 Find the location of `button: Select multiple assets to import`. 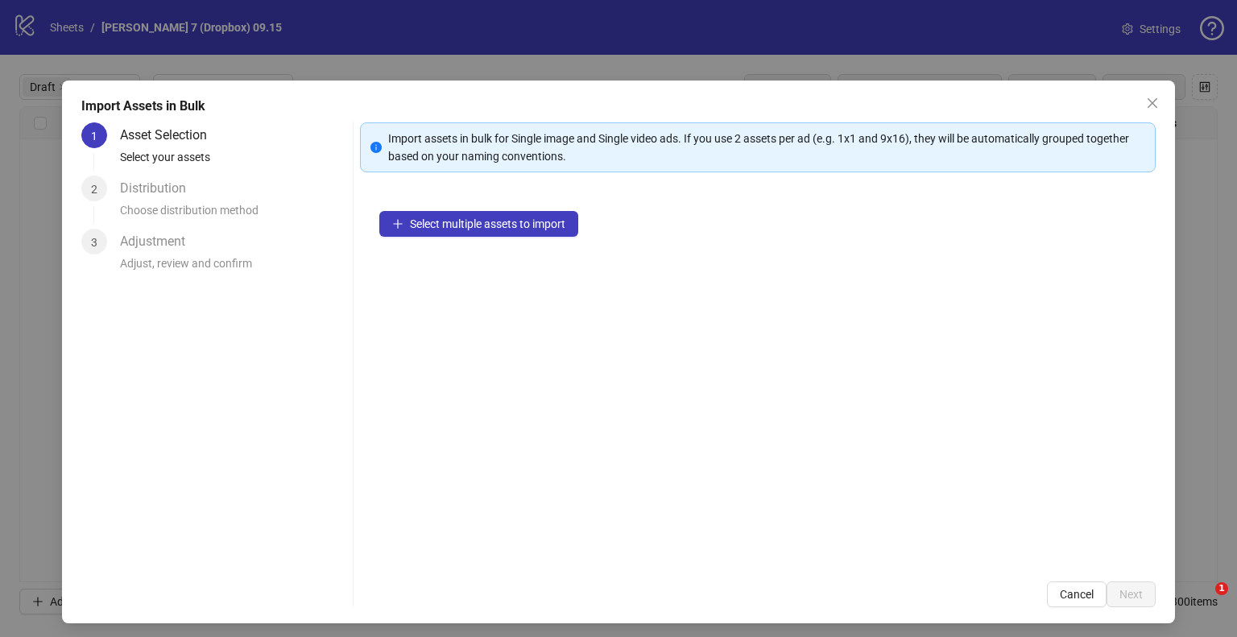

button: Select multiple assets to import is located at coordinates (478, 224).